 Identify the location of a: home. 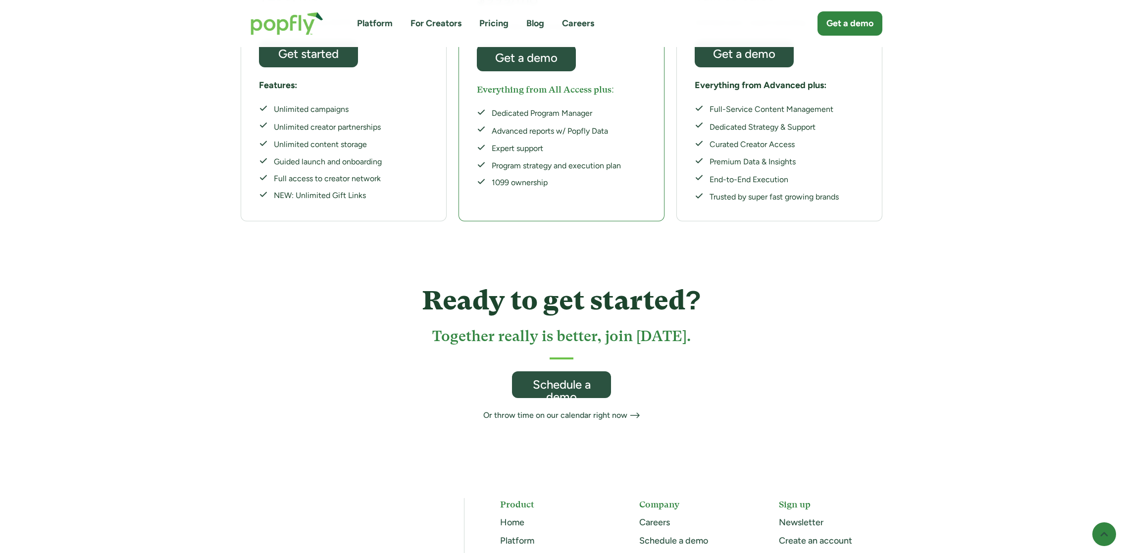
(287, 23).